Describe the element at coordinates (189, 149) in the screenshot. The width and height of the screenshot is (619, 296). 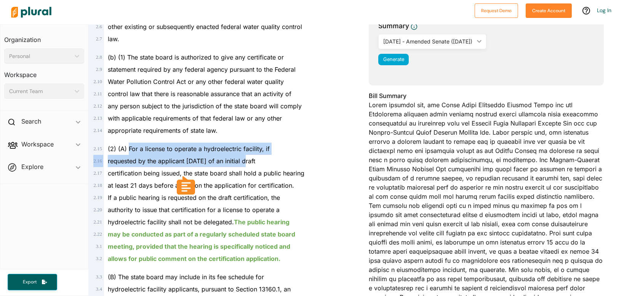
I see `span: (2) (A) For a license to operate a hydroelectric facility, if` at that location.